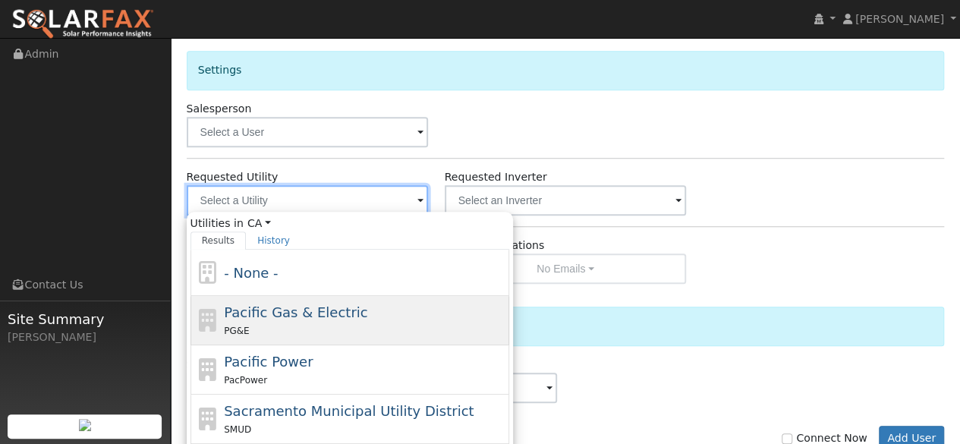  What do you see at coordinates (496, 177) in the screenshot?
I see `label: Requested Inverter` at bounding box center [496, 177].